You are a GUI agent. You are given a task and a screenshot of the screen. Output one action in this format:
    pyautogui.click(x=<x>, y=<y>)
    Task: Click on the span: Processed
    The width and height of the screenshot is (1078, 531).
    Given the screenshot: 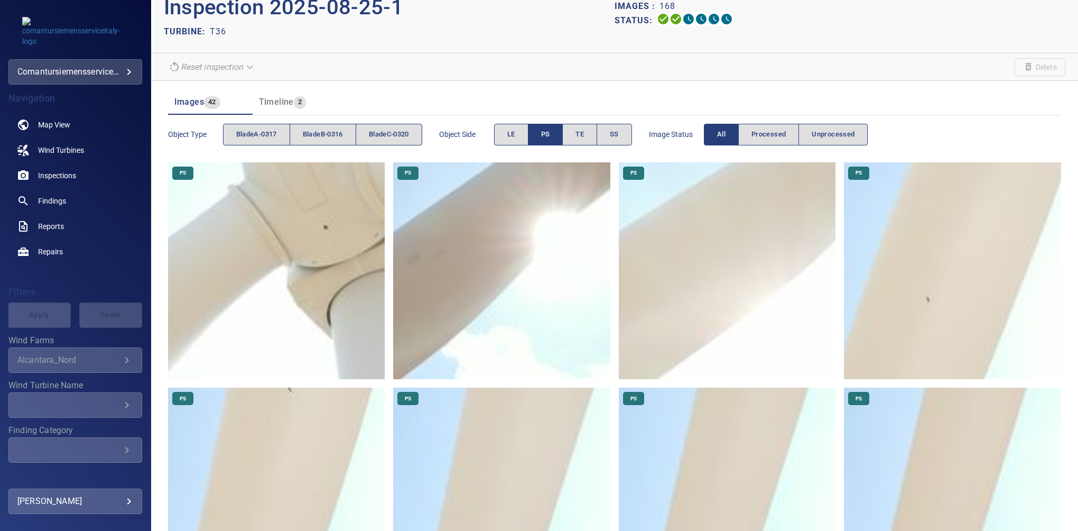 What is the action you would take?
    pyautogui.click(x=769, y=134)
    